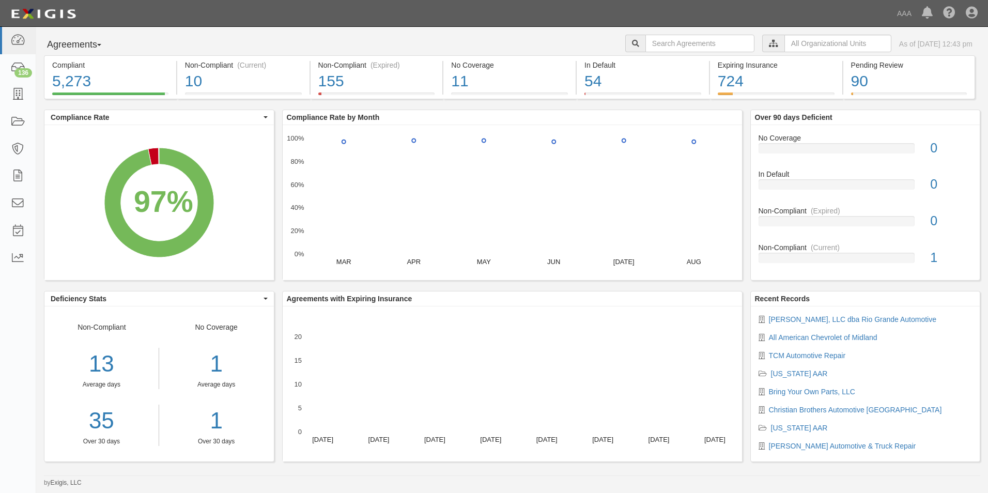 The width and height of the screenshot is (988, 493). What do you see at coordinates (776, 81) in the screenshot?
I see `div: 724` at bounding box center [776, 81].